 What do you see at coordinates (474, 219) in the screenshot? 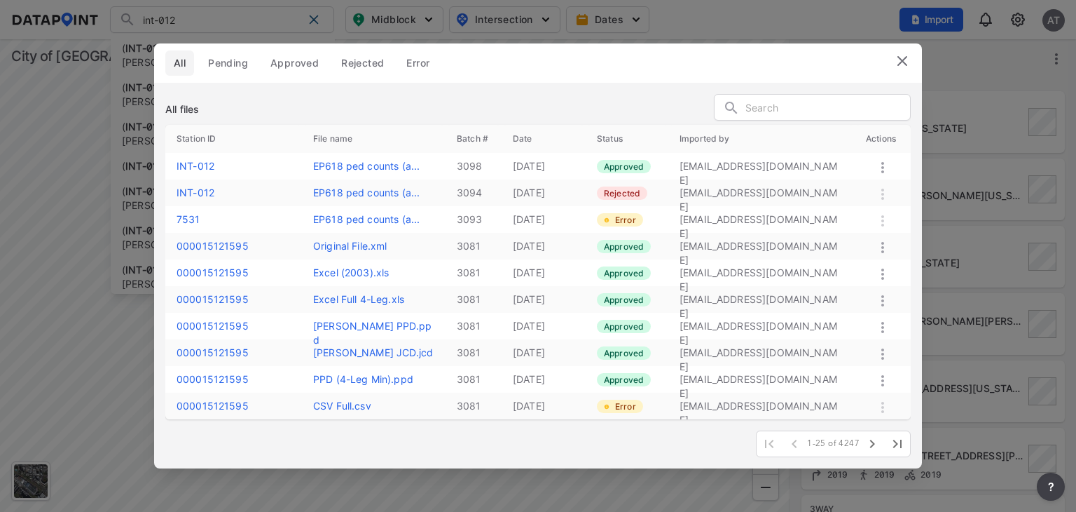
I see `td: 3093` at bounding box center [474, 219].